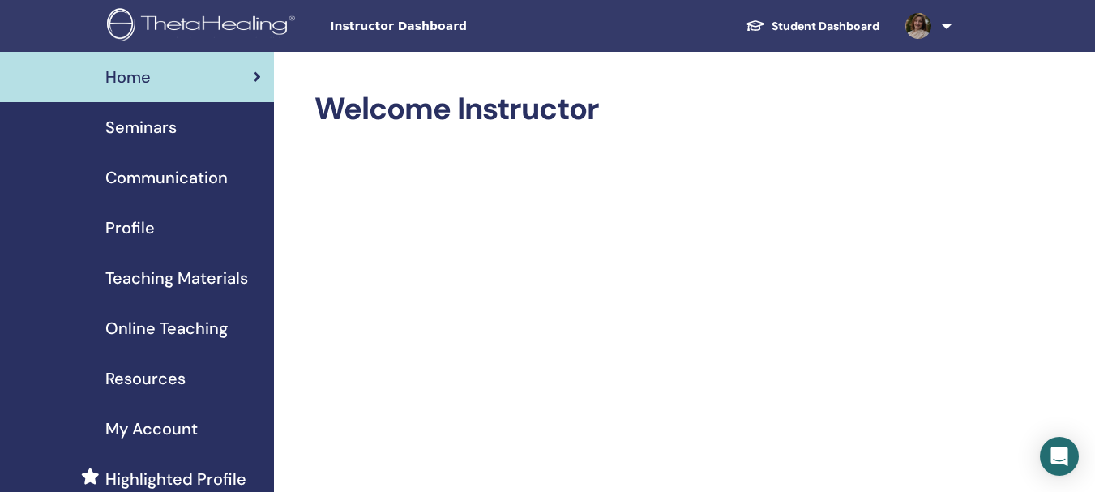  What do you see at coordinates (145, 379) in the screenshot?
I see `span: Resources` at bounding box center [145, 379].